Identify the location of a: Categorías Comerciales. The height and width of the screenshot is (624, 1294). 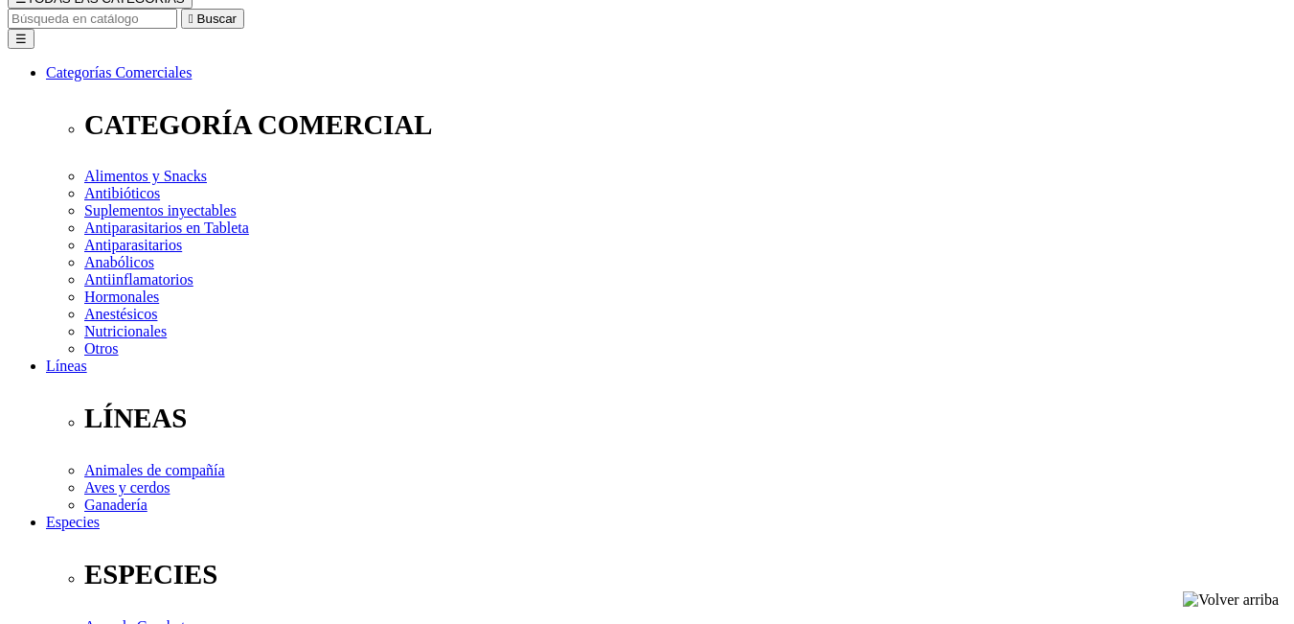
(119, 72).